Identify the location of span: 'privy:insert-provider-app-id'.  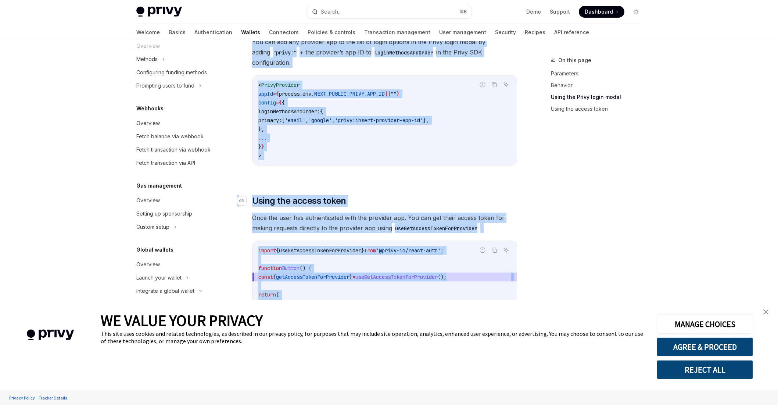
(379, 120).